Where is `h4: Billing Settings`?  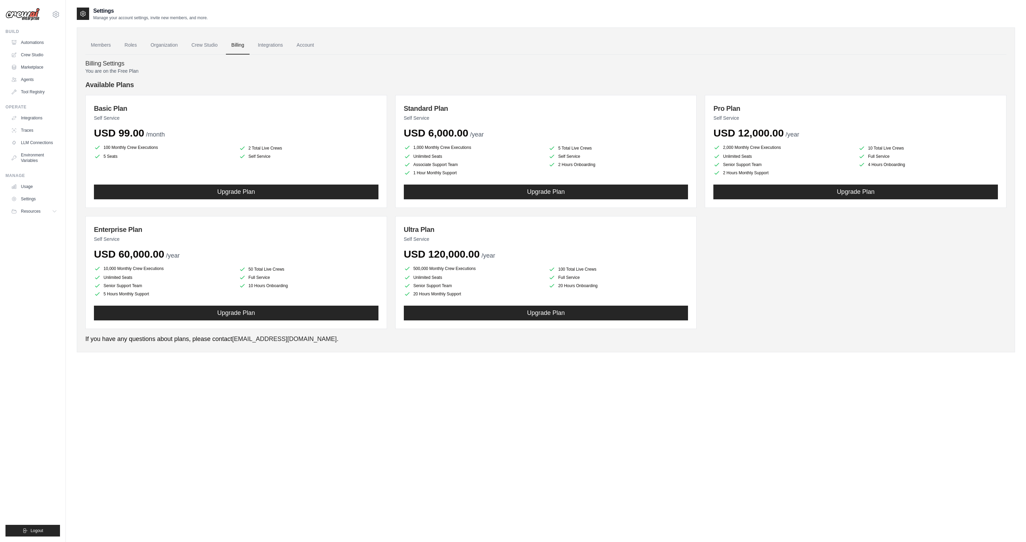
h4: Billing Settings is located at coordinates (546, 64).